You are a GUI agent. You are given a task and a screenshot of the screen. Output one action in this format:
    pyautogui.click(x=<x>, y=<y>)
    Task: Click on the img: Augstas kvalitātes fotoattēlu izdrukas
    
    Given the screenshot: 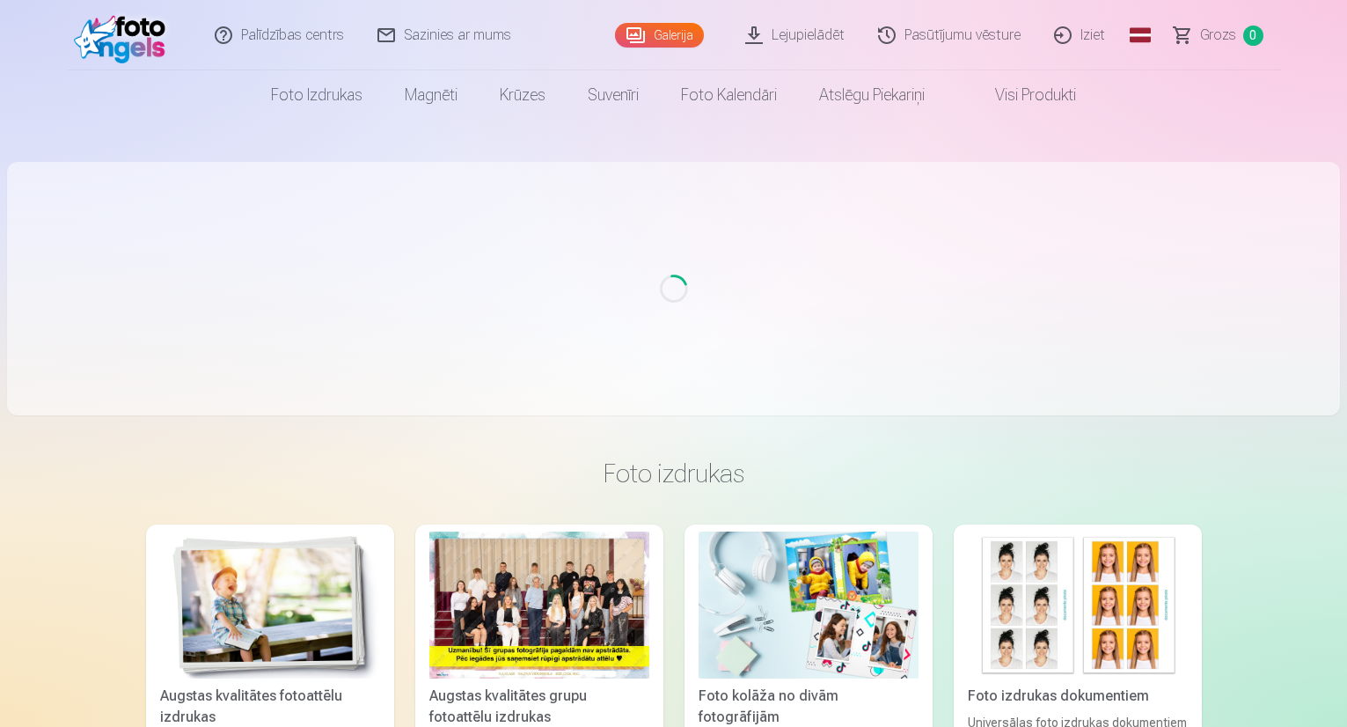 What is the action you would take?
    pyautogui.click(x=270, y=604)
    